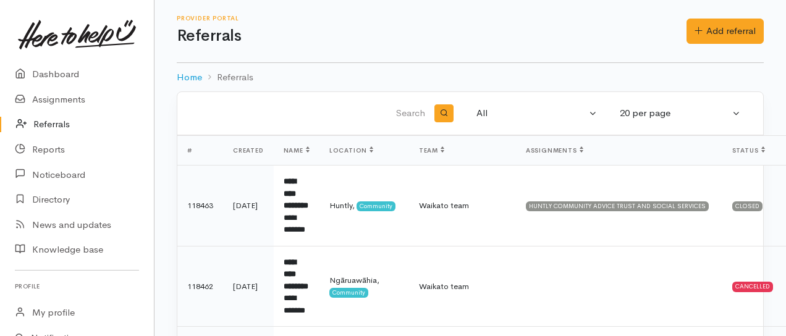 The width and height of the screenshot is (786, 336). I want to click on span: Team, so click(431, 150).